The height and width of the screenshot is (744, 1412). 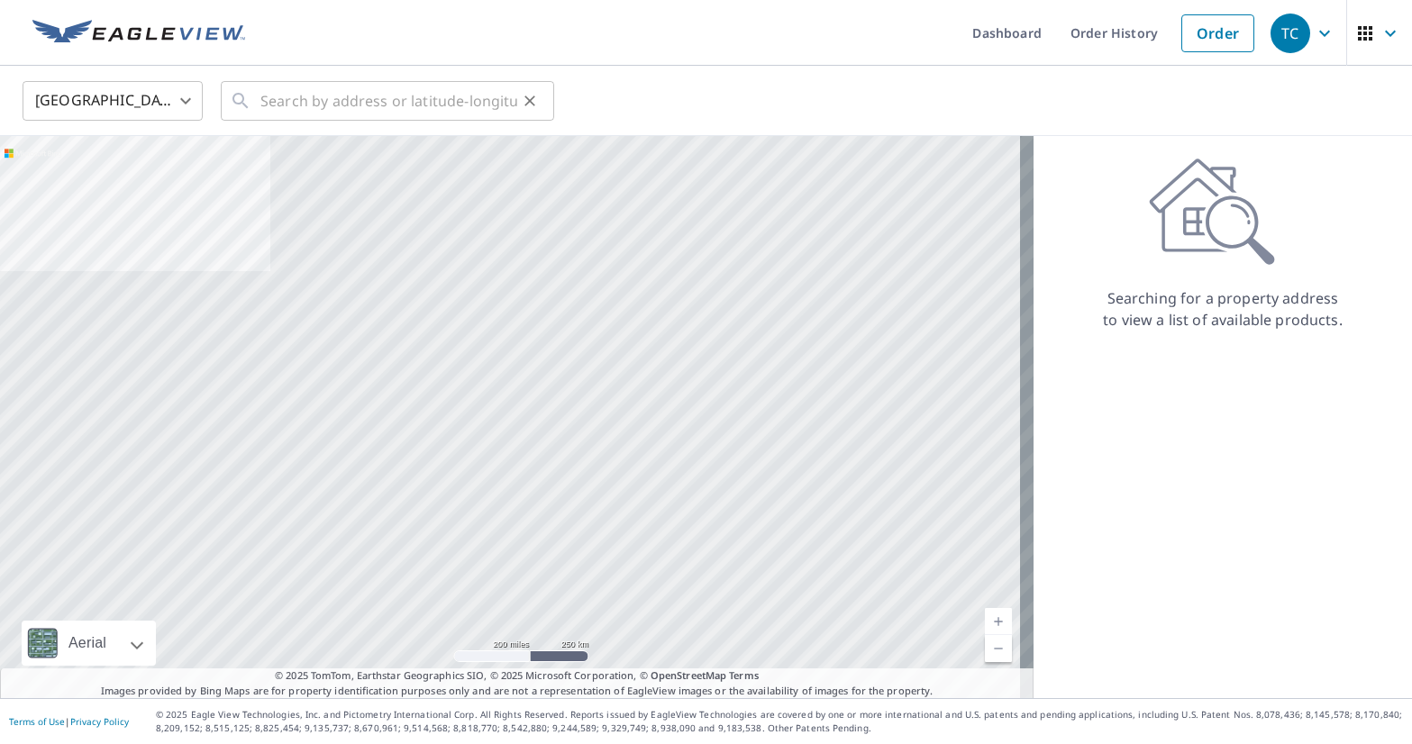 What do you see at coordinates (388, 101) in the screenshot?
I see `input: Search by address or latitude-longitude` at bounding box center [388, 101].